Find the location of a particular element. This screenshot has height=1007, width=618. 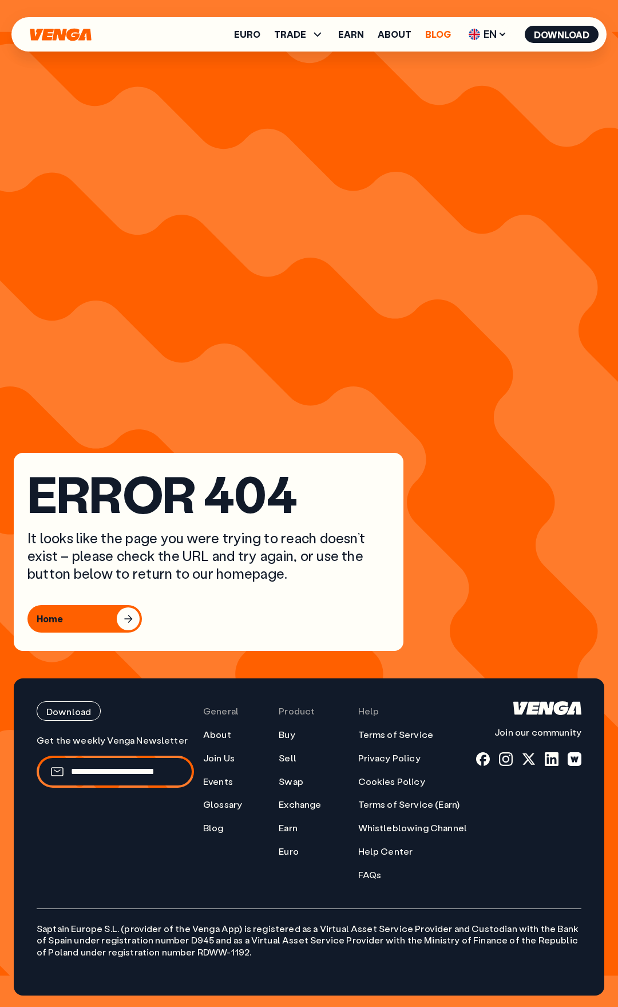

p: It looks like the page you were trying to reach doesn’t exist – please check the URL and try agai... is located at coordinates (208, 556).